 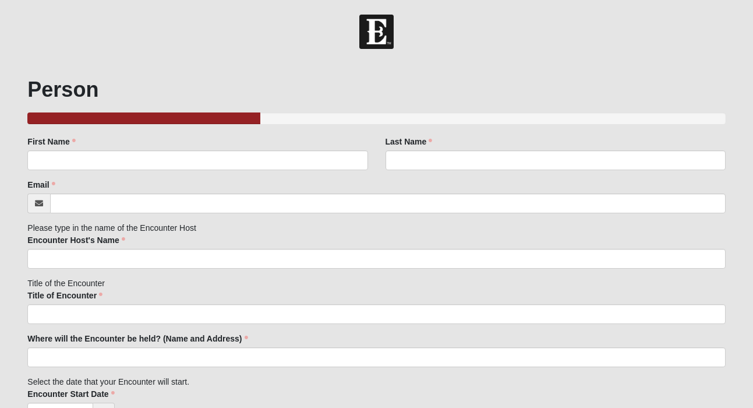 I want to click on label: Encounter Host's Name, so click(x=76, y=240).